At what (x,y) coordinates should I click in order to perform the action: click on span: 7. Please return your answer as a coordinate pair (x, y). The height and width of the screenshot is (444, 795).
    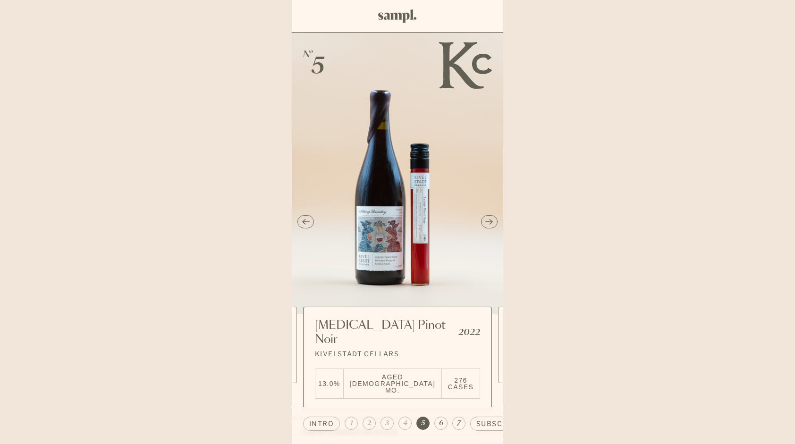
    Looking at the image, I should click on (459, 423).